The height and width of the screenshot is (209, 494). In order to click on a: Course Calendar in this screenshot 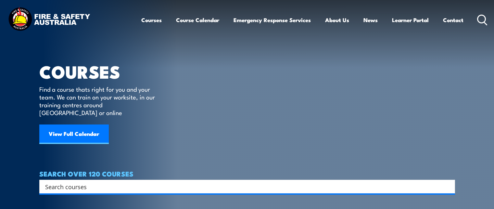, I will do `click(198, 20)`.